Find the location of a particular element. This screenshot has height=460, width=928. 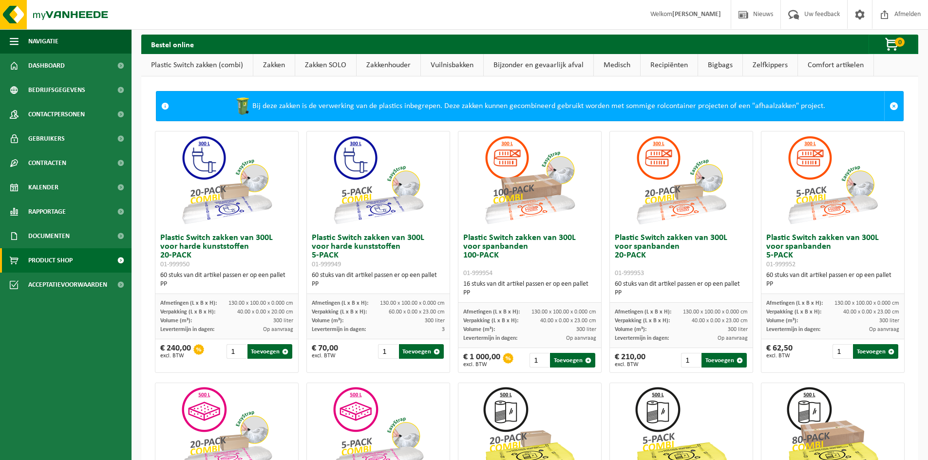

span: Documenten is located at coordinates (49, 236).